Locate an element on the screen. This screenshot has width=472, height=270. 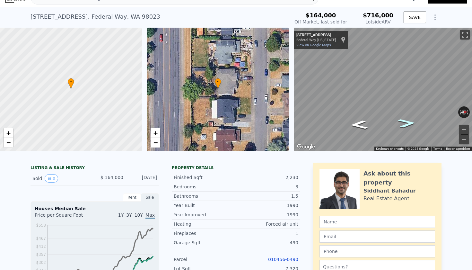
div: 1 is located at coordinates (267, 233).